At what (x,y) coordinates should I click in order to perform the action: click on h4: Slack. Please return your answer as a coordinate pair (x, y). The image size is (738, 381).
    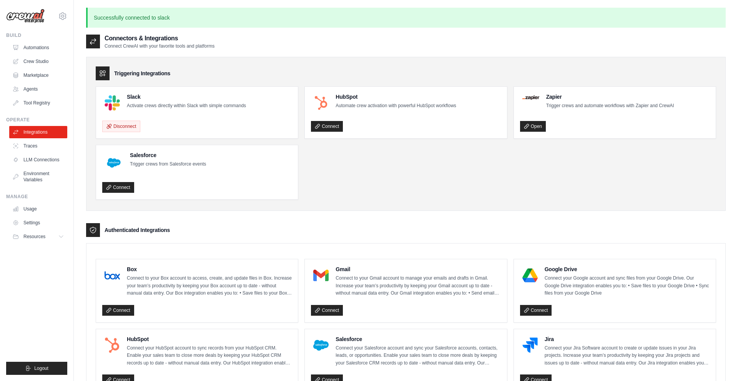
    Looking at the image, I should click on (186, 97).